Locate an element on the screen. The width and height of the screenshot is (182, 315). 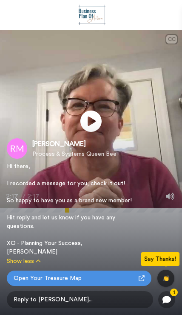
div: Hi there, I recorded a message for you, check it out! So happy to have you as a brand new member!... is located at coordinates (74, 209).